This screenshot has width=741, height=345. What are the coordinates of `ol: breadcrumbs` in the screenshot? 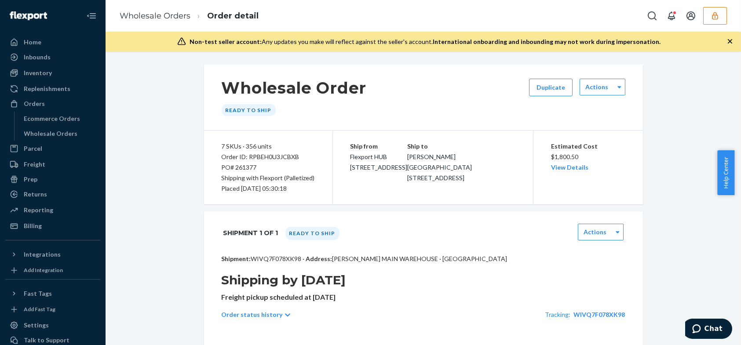 It's located at (189, 16).